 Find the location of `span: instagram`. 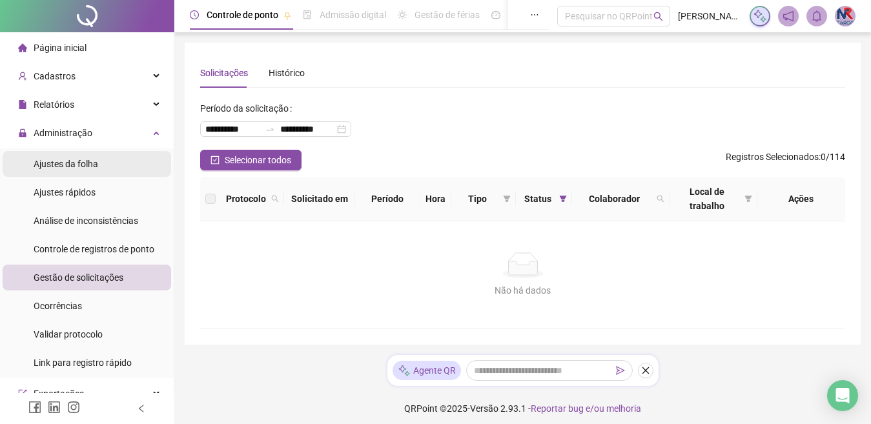

span: instagram is located at coordinates (74, 407).